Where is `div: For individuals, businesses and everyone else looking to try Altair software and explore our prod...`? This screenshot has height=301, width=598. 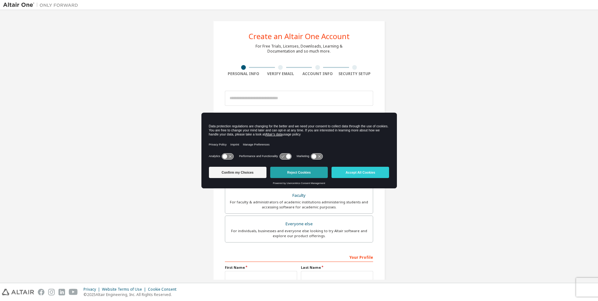 div: For individuals, businesses and everyone else looking to try Altair software and explore our prod... is located at coordinates (299, 233).